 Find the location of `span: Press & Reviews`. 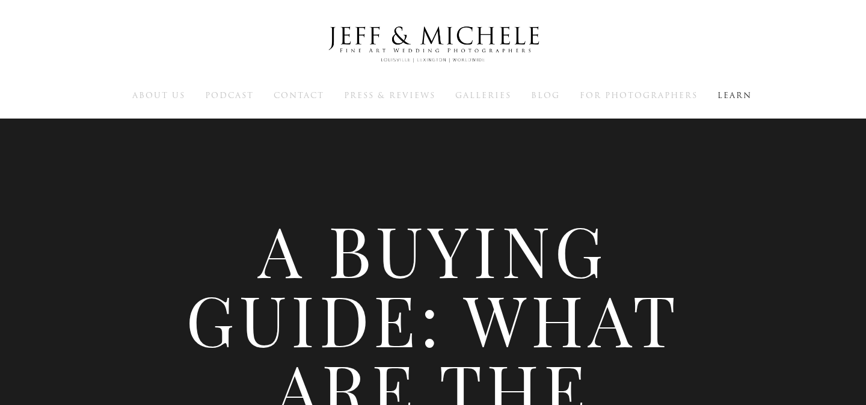

span: Press & Reviews is located at coordinates (390, 95).